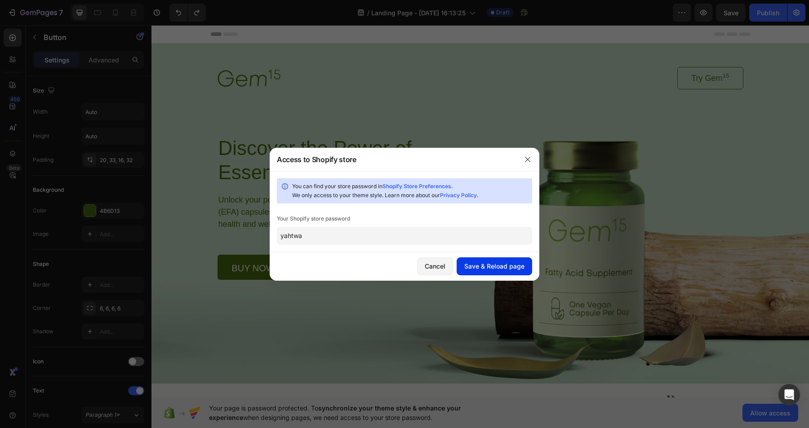 This screenshot has height=428, width=809. Describe the element at coordinates (180, 135) in the screenshot. I see `h1: Discover the Power of Essential Fatty Acids` at that location.